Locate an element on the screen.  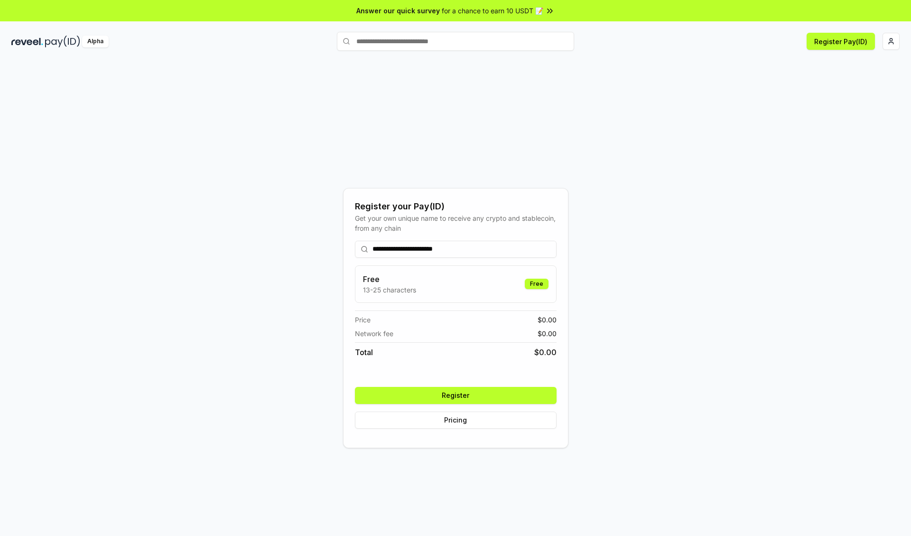
span: Total is located at coordinates (364, 352).